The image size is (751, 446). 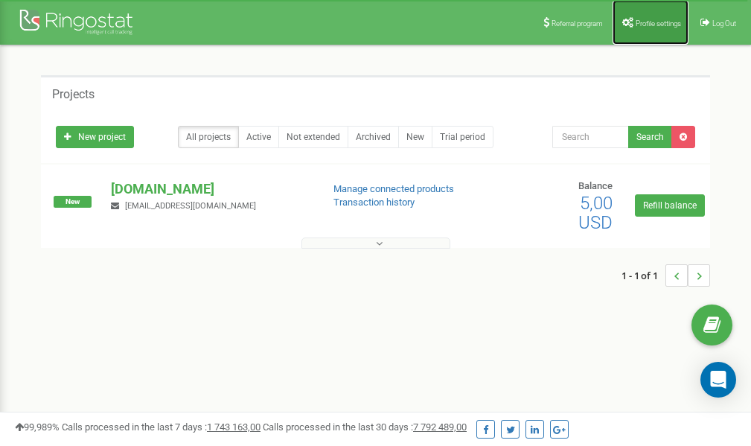 What do you see at coordinates (415, 137) in the screenshot?
I see `a: New` at bounding box center [415, 137].